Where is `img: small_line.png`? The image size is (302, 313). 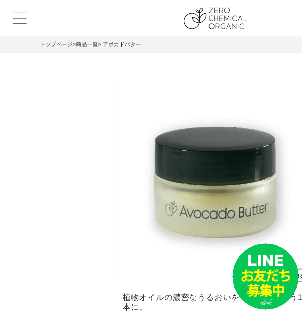 img: small_line.png is located at coordinates (266, 276).